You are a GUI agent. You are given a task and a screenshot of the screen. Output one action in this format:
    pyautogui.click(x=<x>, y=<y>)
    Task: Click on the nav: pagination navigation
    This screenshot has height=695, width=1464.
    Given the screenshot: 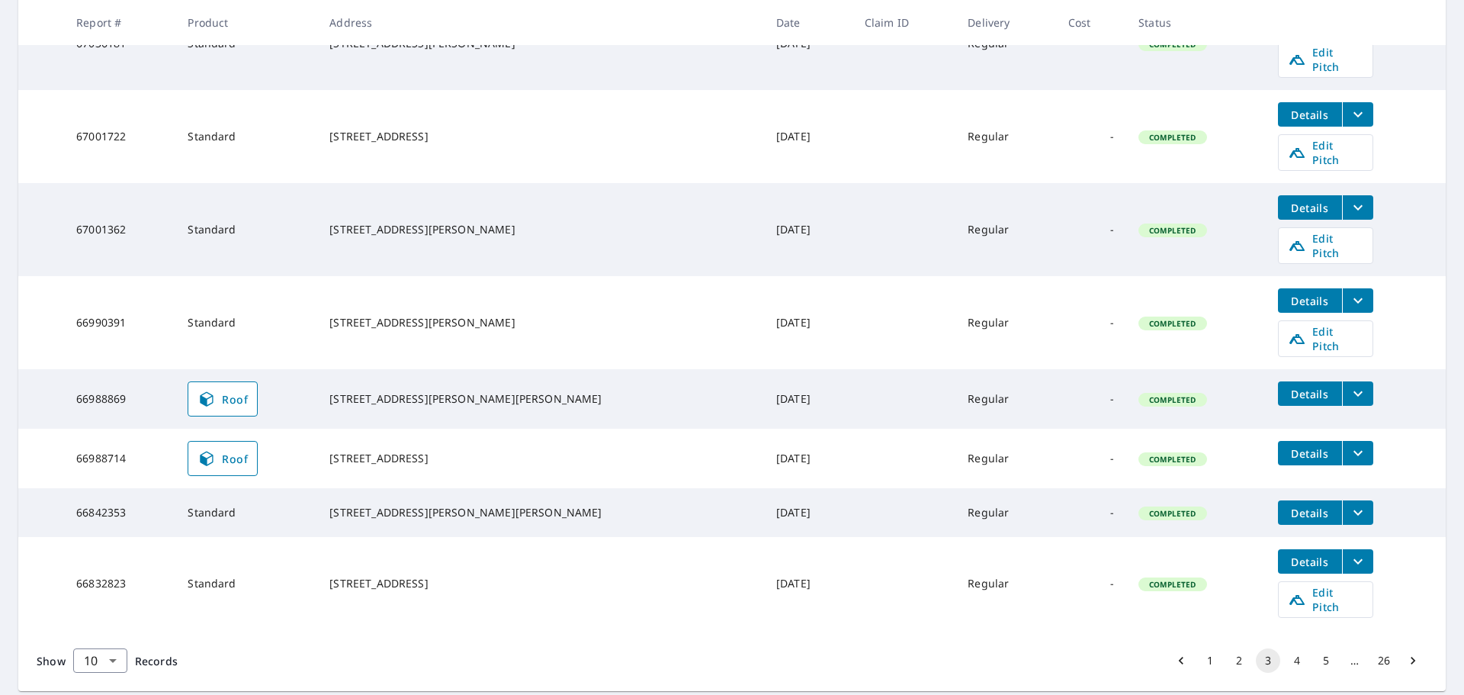 What is the action you would take?
    pyautogui.click(x=1297, y=660)
    